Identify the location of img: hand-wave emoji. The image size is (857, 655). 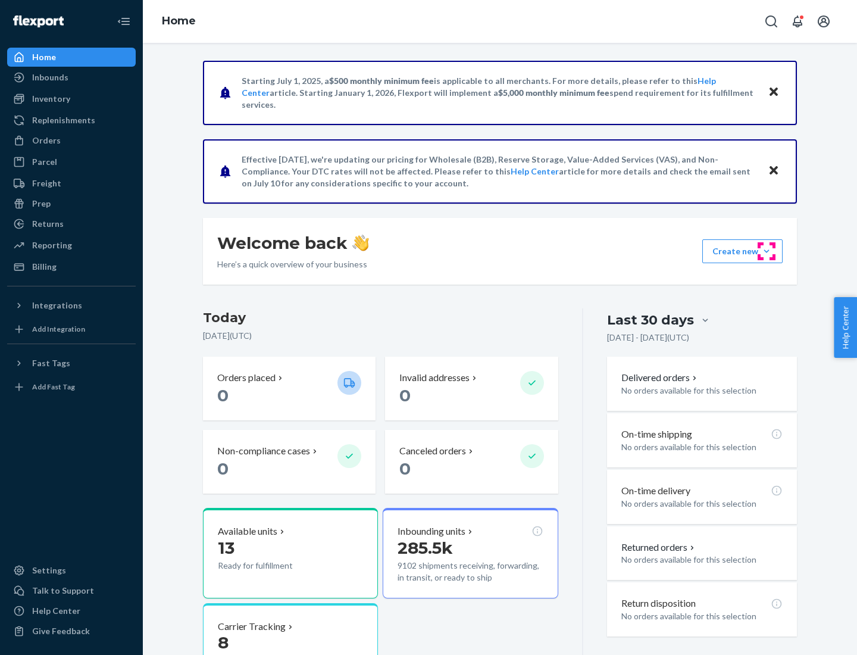
(361, 243).